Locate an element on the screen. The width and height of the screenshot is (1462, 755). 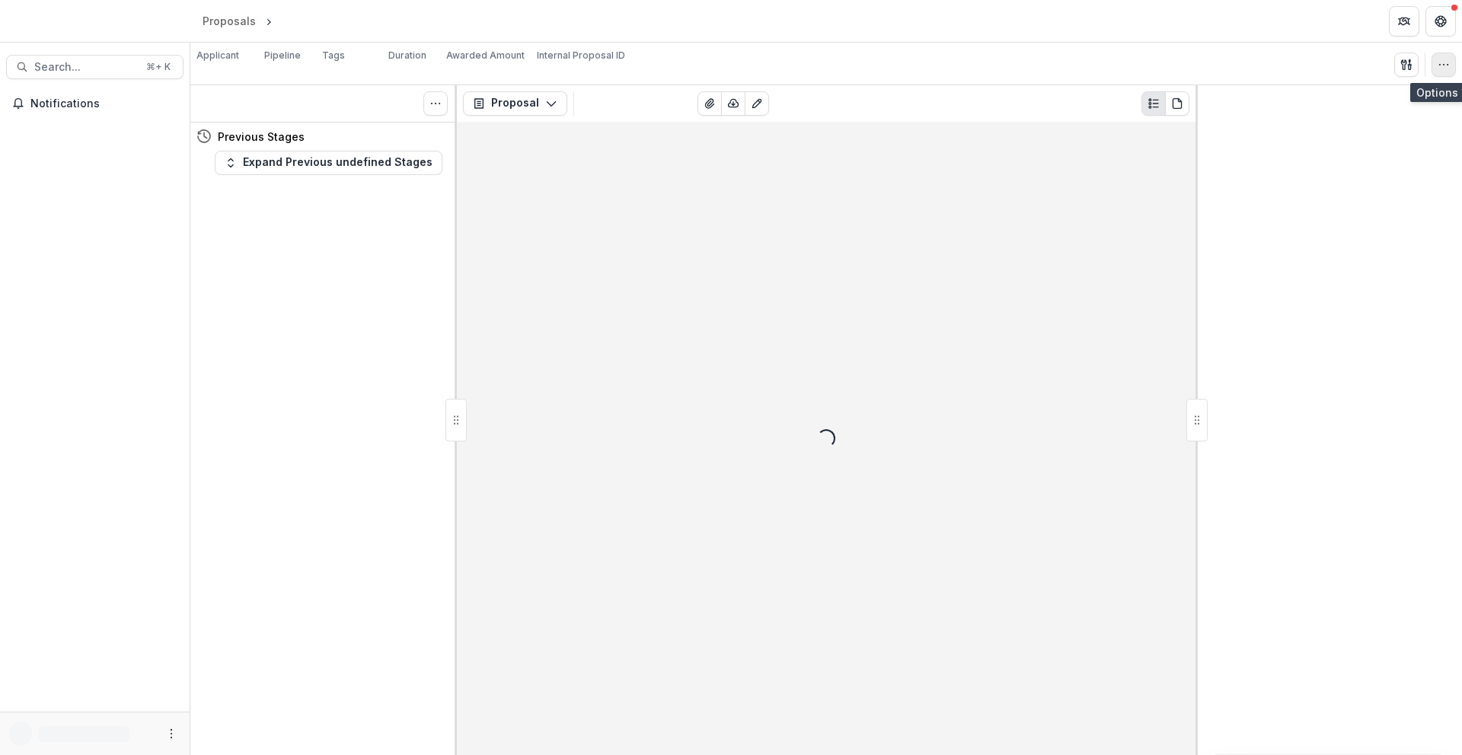
button: Toggle View Cancelled Tasks is located at coordinates (436, 104).